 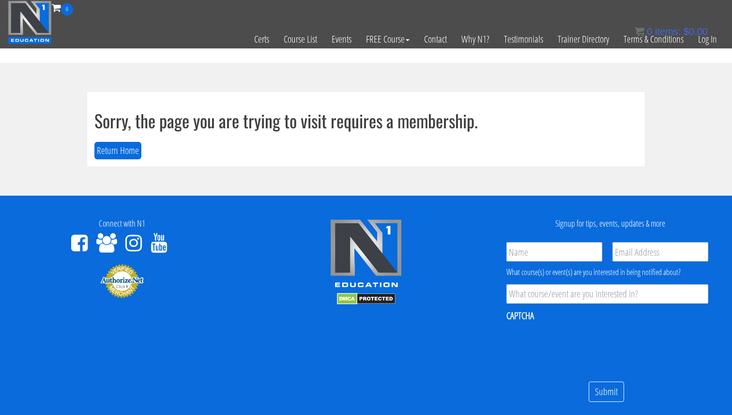 What do you see at coordinates (671, 31) in the screenshot?
I see `a: 0 items: $0.00` at bounding box center [671, 31].